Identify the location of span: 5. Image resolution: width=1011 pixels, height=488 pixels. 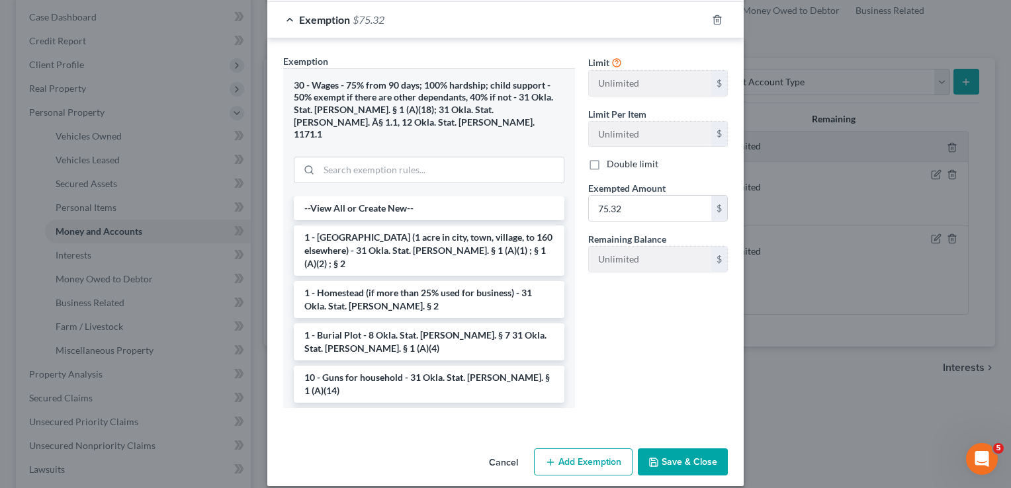
(998, 448).